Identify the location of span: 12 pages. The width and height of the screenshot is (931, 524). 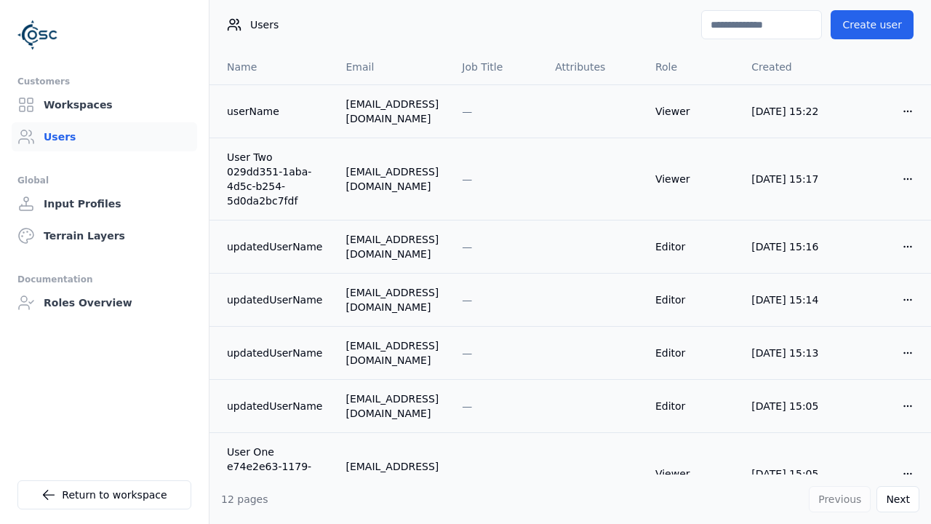
(244, 499).